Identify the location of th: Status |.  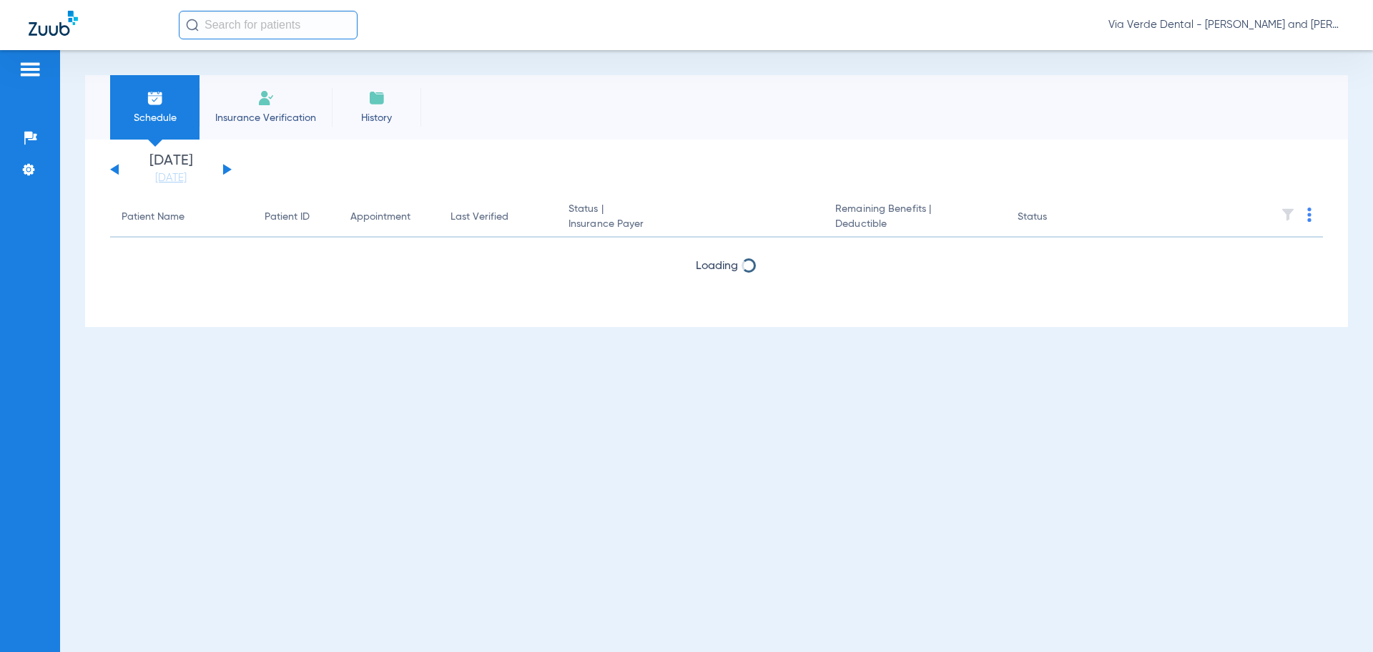
(690, 217).